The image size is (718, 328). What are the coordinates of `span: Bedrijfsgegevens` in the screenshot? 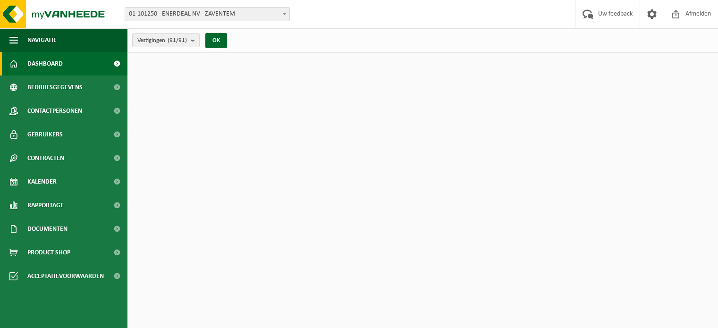 It's located at (55, 87).